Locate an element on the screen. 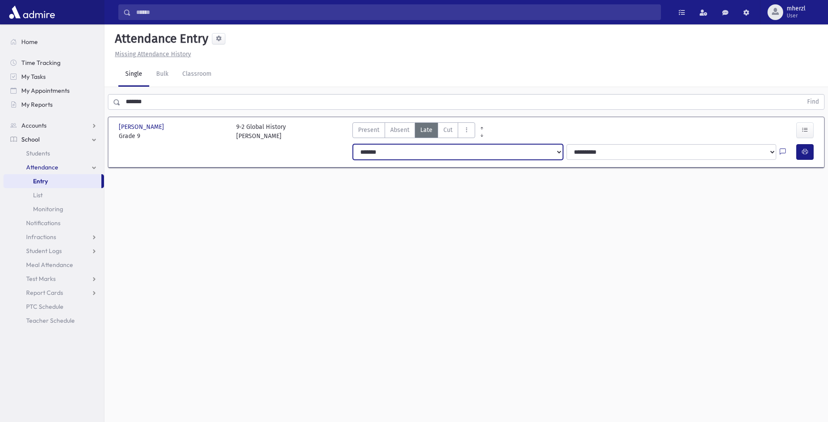 This screenshot has width=828, height=422. span: School is located at coordinates (30, 139).